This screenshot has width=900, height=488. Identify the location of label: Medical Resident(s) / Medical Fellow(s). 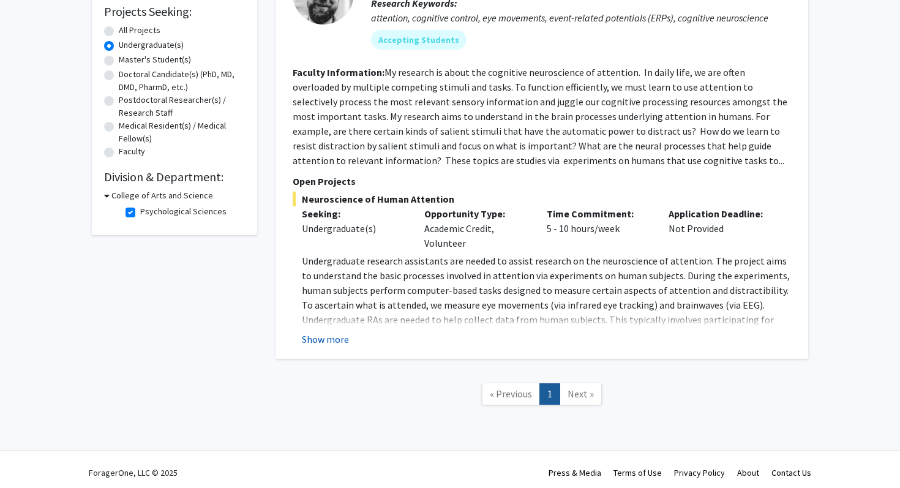
(182, 132).